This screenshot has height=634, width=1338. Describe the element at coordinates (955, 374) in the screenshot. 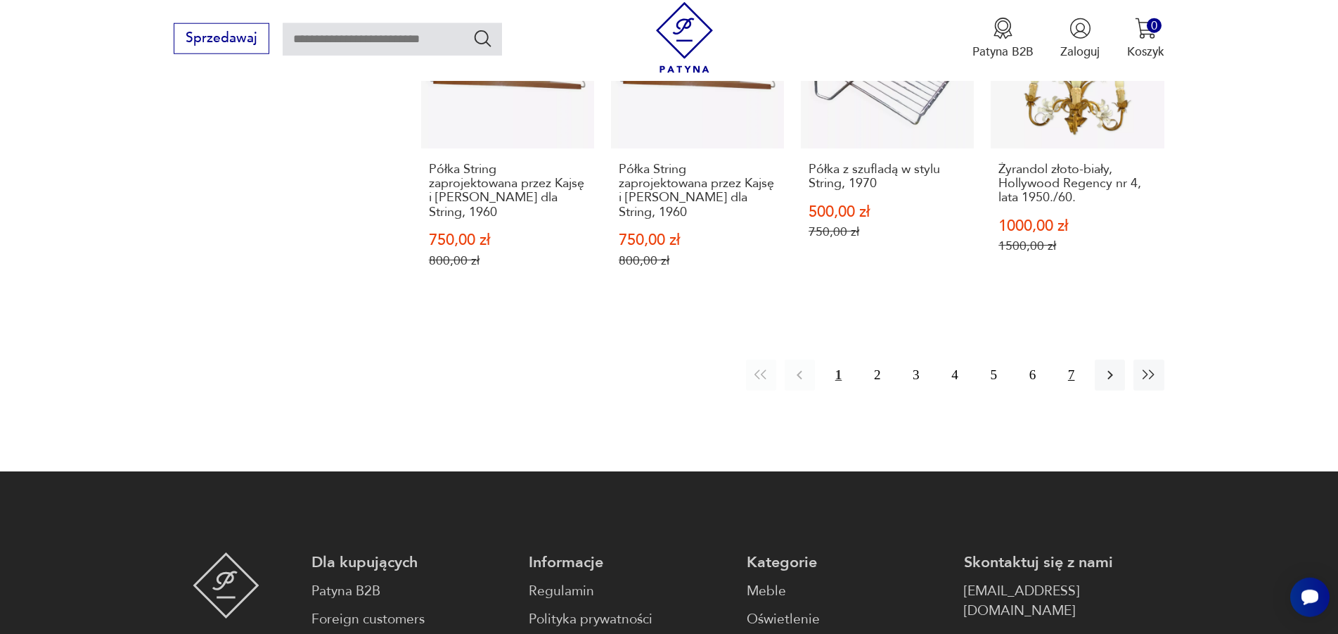

I see `button: 4` at that location.